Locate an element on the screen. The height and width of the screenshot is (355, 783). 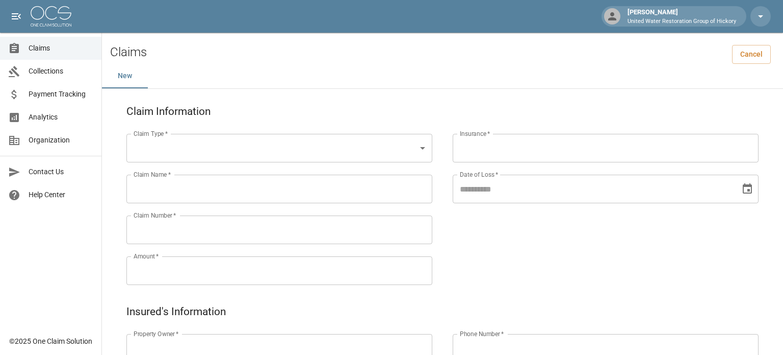
button: Choose date is located at coordinates (748, 189).